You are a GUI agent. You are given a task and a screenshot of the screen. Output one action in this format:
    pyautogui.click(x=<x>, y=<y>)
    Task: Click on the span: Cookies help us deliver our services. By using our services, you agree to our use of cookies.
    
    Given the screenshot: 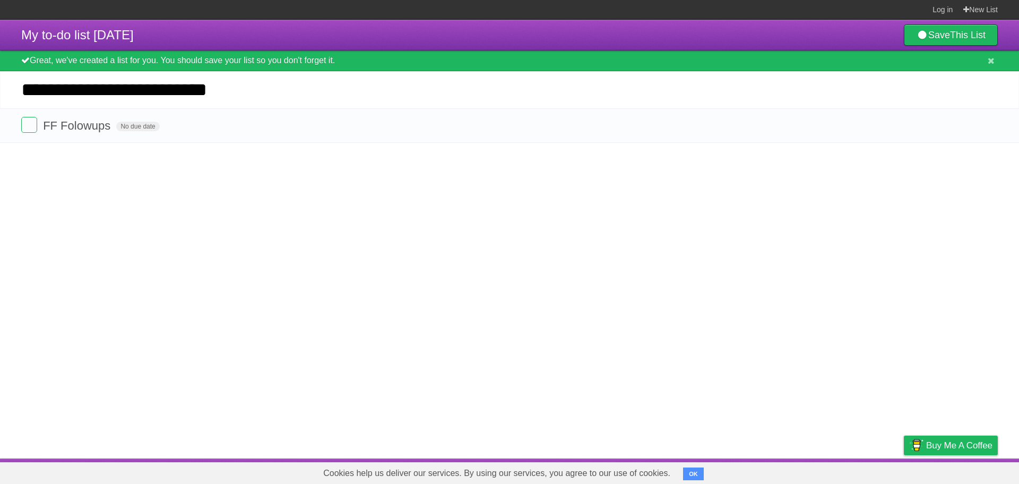 What is the action you would take?
    pyautogui.click(x=497, y=473)
    